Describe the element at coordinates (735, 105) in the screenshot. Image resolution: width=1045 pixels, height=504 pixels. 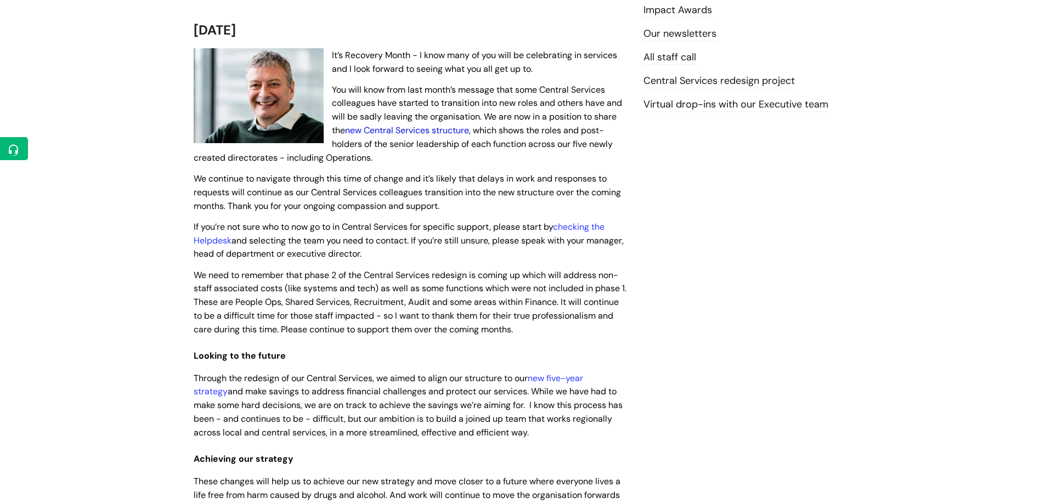
I see `a: Virtual drop-ins with our Executive team` at that location.